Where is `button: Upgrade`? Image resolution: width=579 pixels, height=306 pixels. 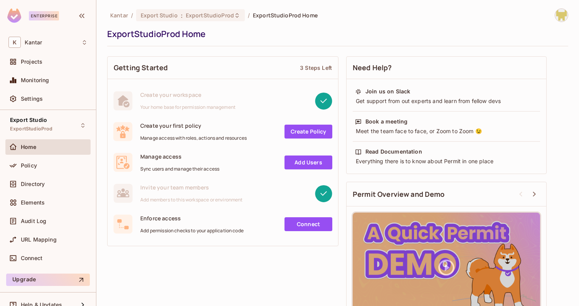
button: Upgrade is located at coordinates (48, 279).